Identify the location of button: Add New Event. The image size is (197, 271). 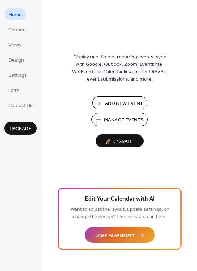
(120, 103).